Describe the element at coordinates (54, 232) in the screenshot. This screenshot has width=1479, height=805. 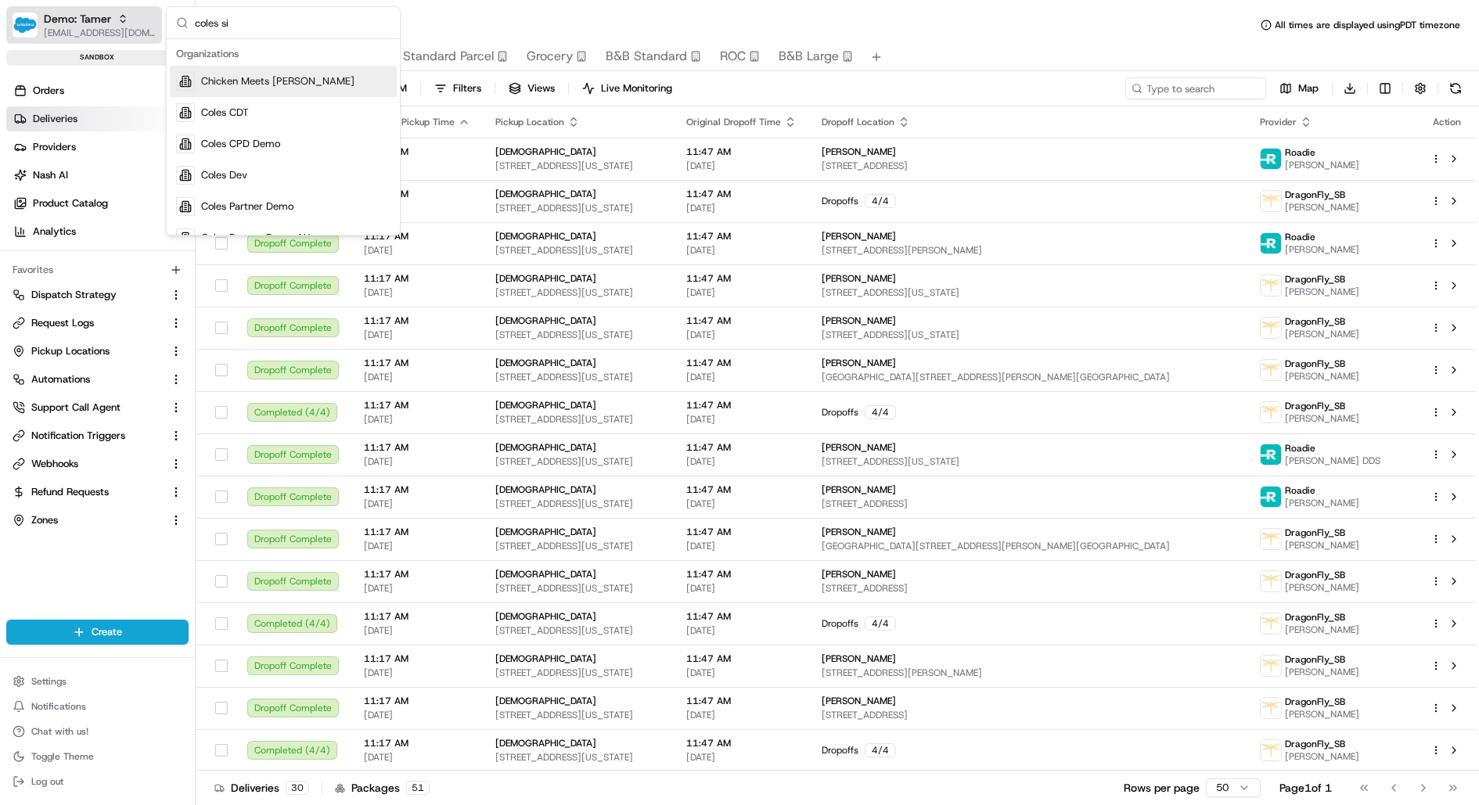
I see `span: Analytics` at that location.